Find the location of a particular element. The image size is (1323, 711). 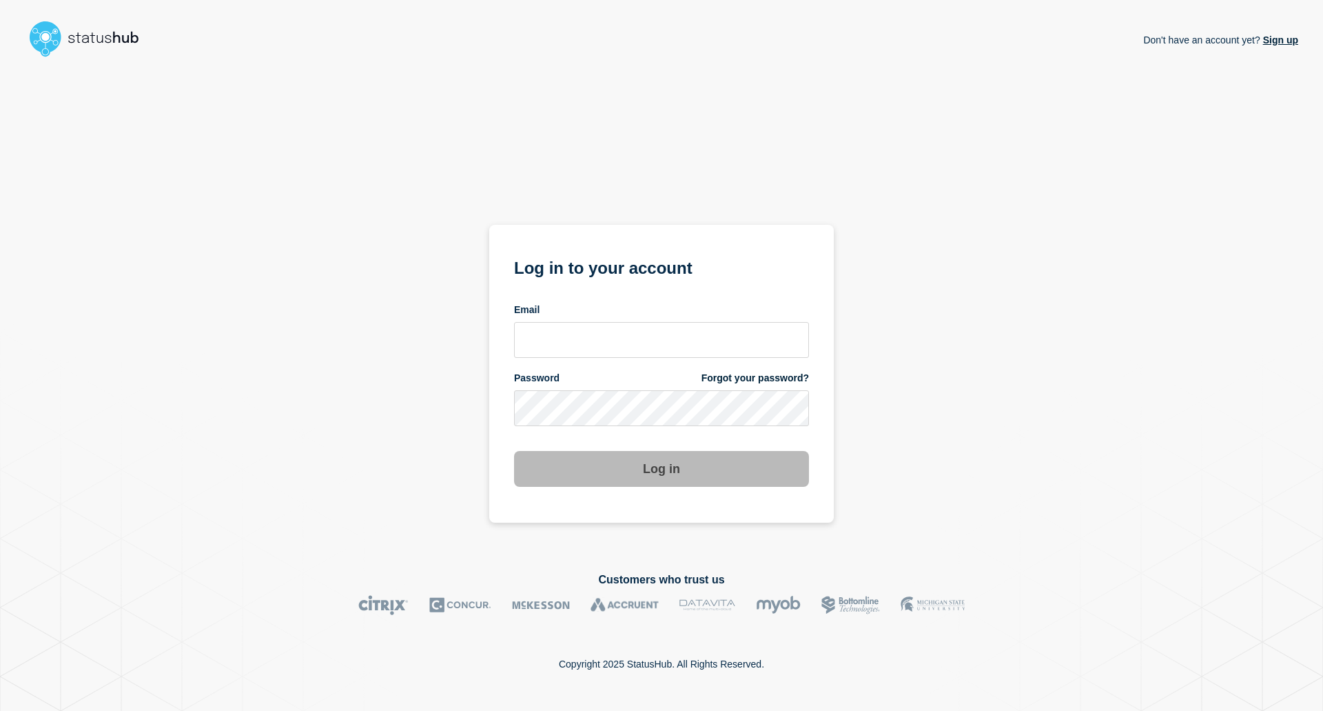

p: Don't have an account yet? is located at coordinates (1221, 40).